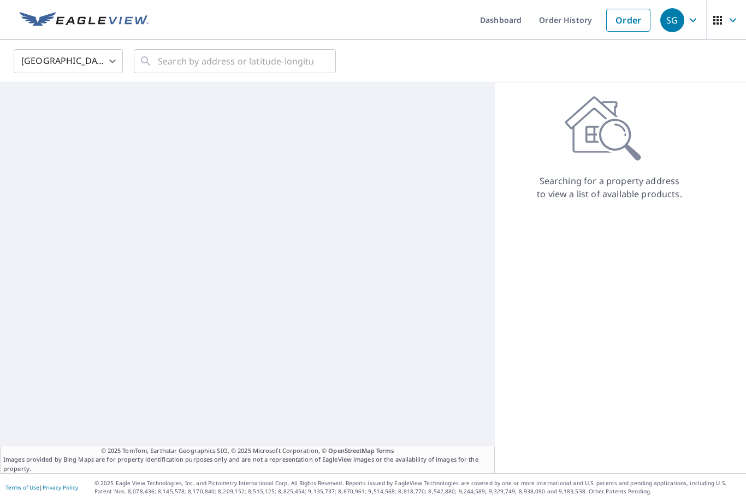 The height and width of the screenshot is (501, 746). Describe the element at coordinates (84, 20) in the screenshot. I see `img: EV Logo` at that location.